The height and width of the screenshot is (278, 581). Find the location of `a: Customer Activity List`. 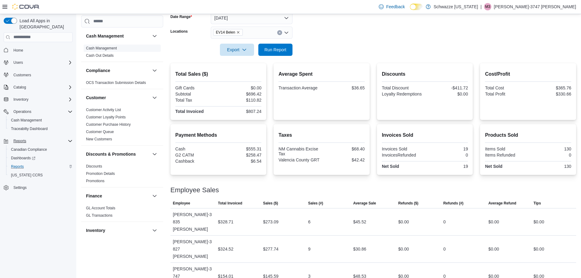

a: Customer Activity List is located at coordinates (103, 110).